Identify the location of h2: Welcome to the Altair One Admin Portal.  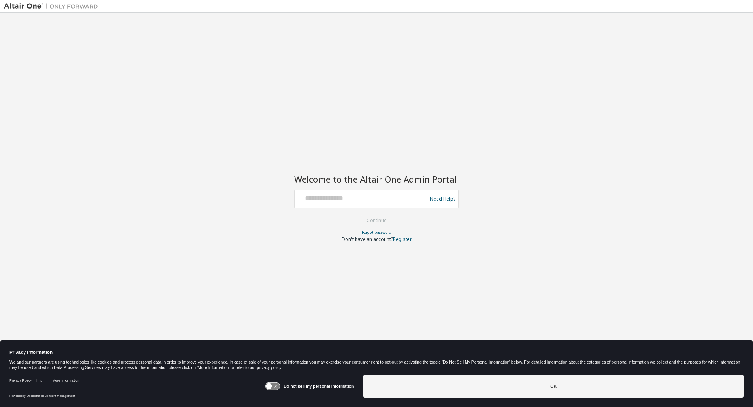
(376, 179).